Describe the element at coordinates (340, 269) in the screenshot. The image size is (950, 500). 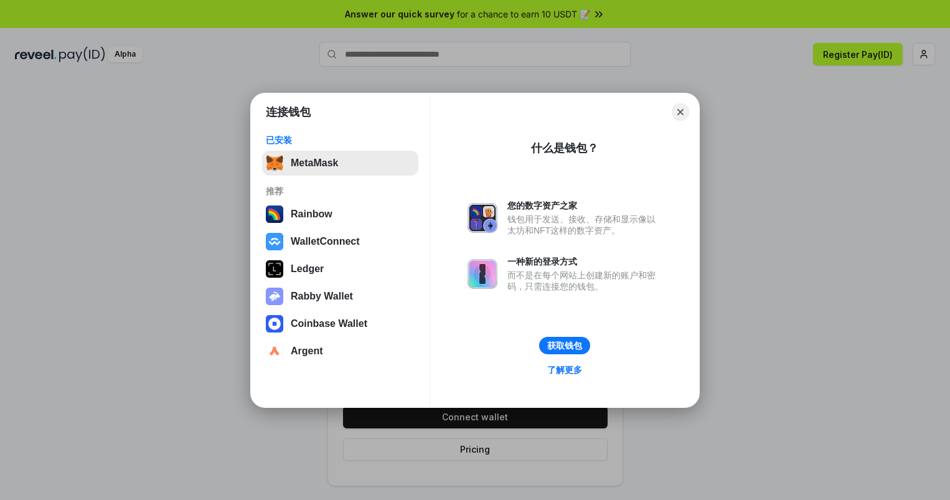
I see `button: Ledger` at that location.